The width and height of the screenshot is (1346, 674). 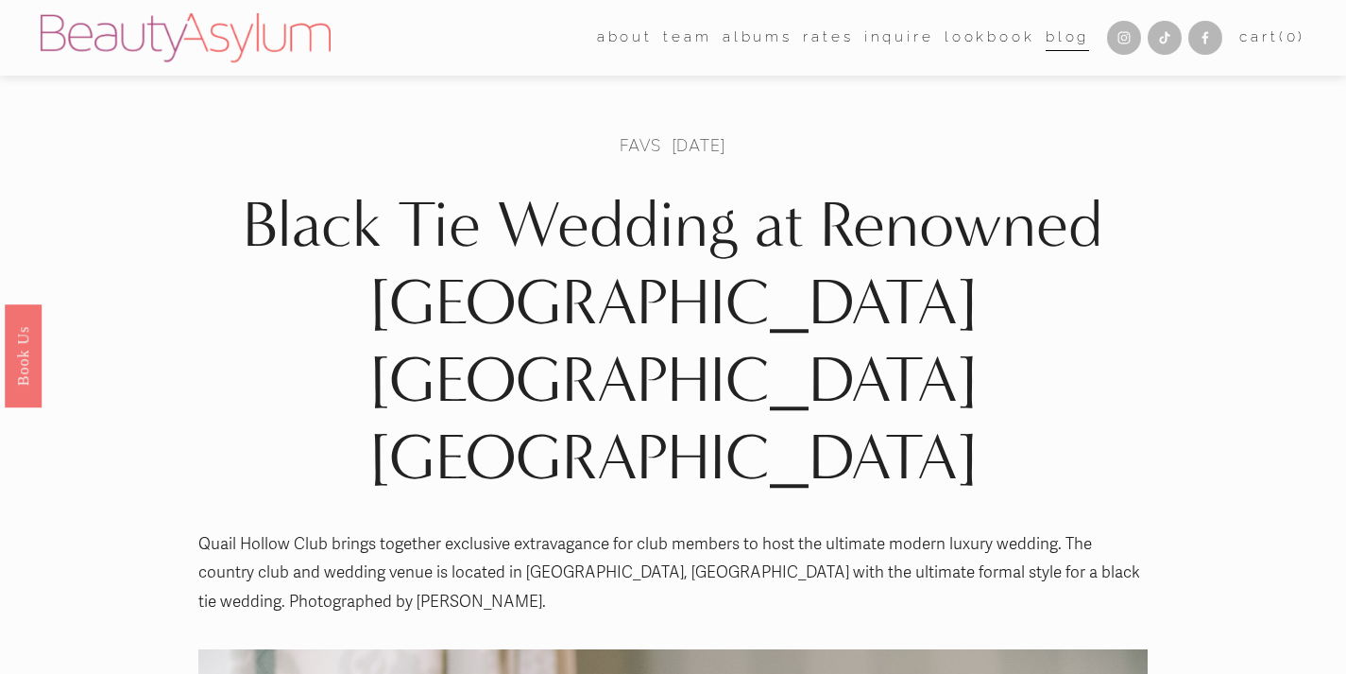 I want to click on p: Quail Hollow Club brings together exclusive extravagance for club members to host the ultimate mo..., so click(x=673, y=574).